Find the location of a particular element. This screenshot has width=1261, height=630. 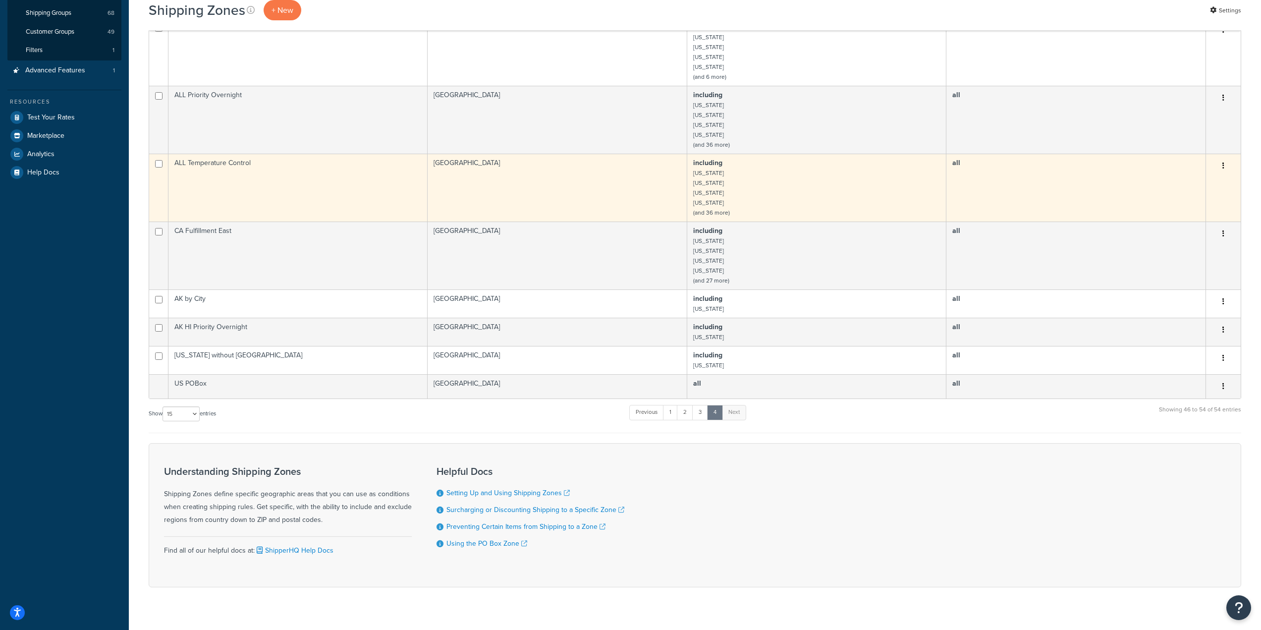

select: Showentries is located at coordinates (181, 414).